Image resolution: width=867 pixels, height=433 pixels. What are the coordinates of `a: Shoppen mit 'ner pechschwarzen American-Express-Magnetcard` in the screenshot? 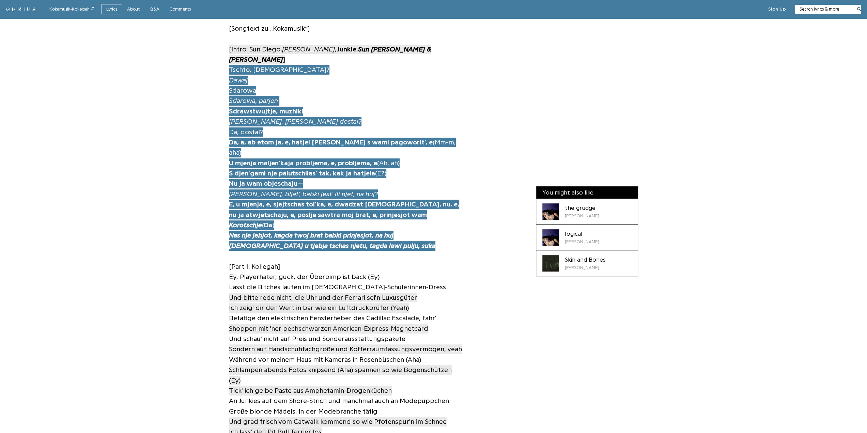 It's located at (328, 328).